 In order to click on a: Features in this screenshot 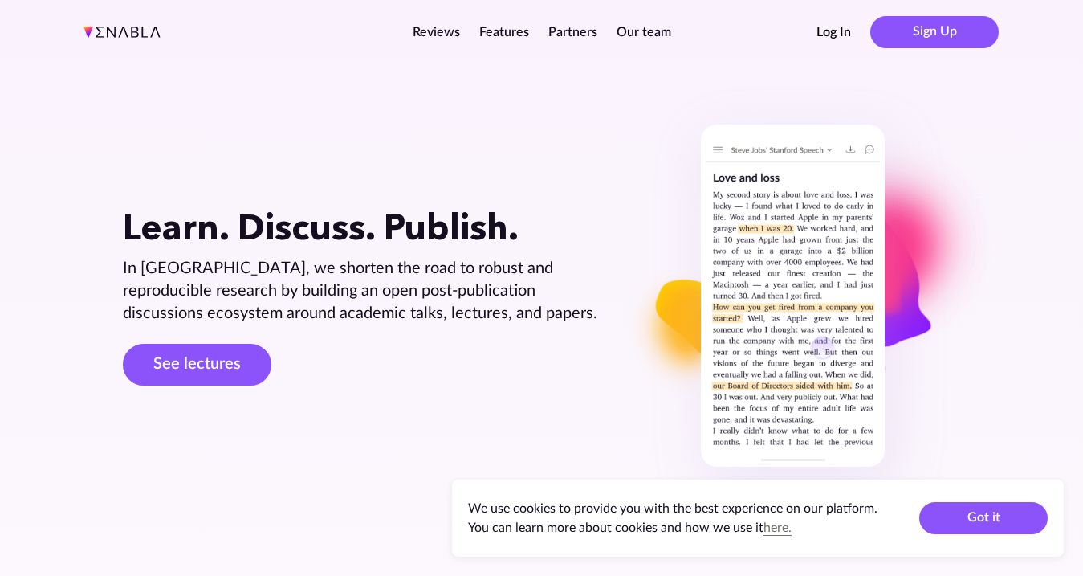, I will do `click(504, 32)`.